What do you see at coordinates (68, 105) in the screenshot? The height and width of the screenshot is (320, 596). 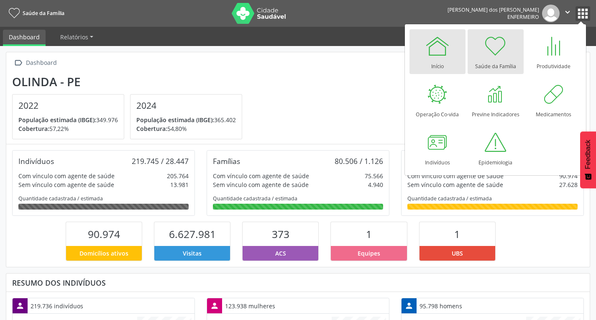 I see `h4: 2022` at bounding box center [68, 105].